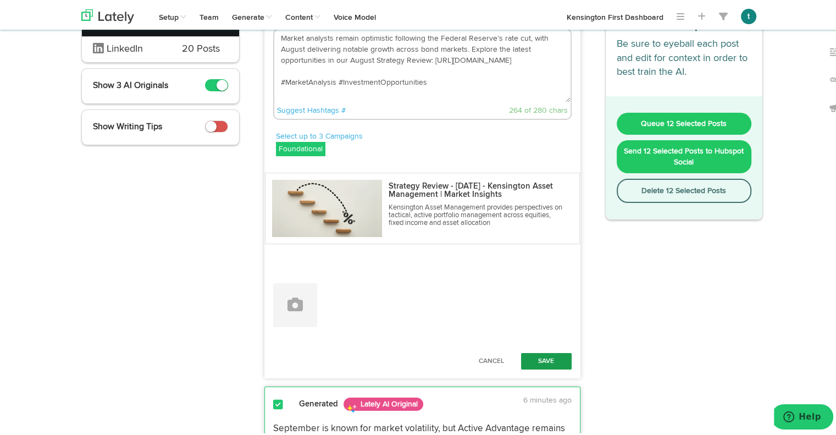 This screenshot has height=435, width=836. I want to click on span: 264 of 280 chars, so click(538, 108).